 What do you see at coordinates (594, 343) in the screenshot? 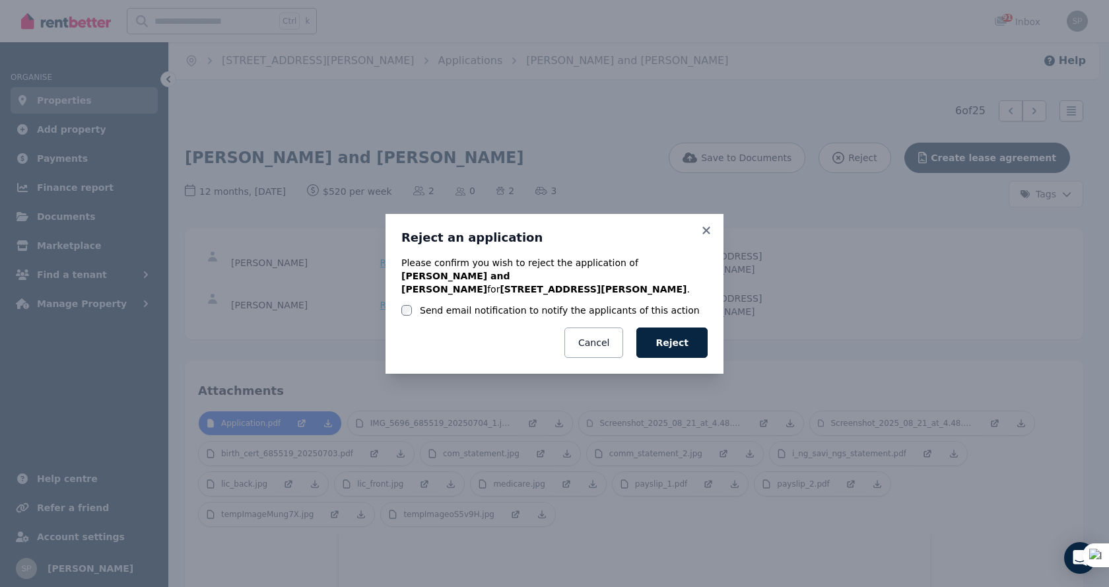
I see `button: Cancel` at bounding box center [594, 343].